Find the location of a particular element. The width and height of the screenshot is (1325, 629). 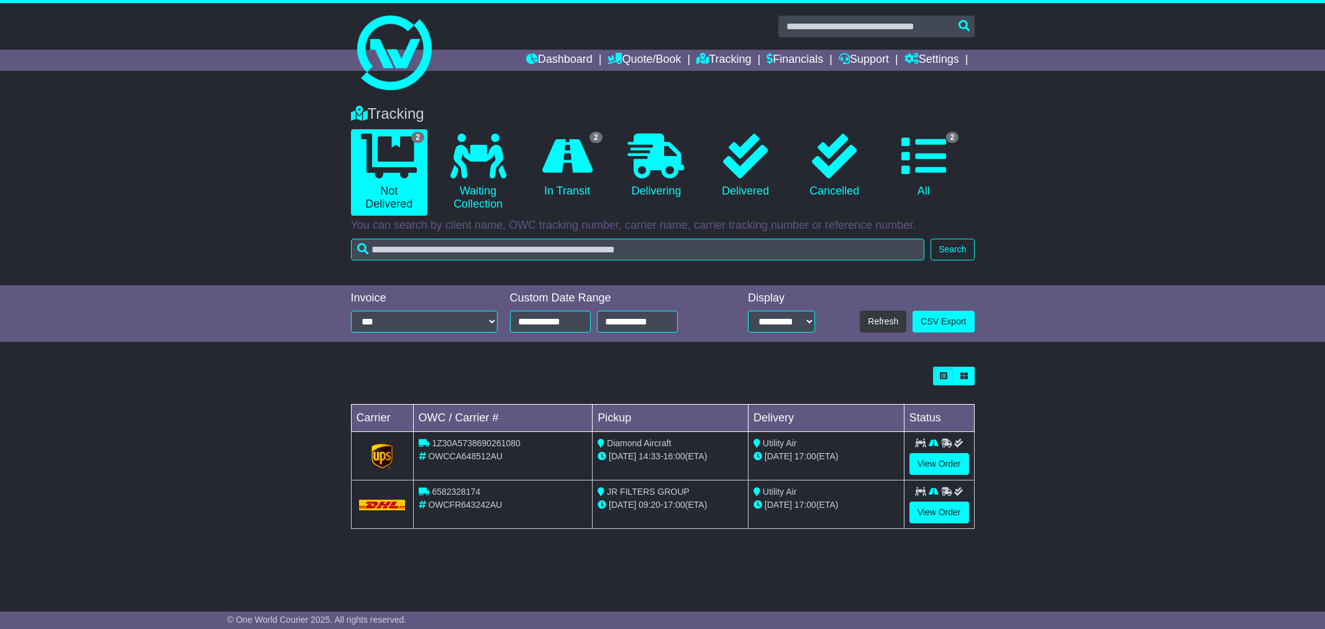

a: 2 Not Delivered is located at coordinates (389, 172).